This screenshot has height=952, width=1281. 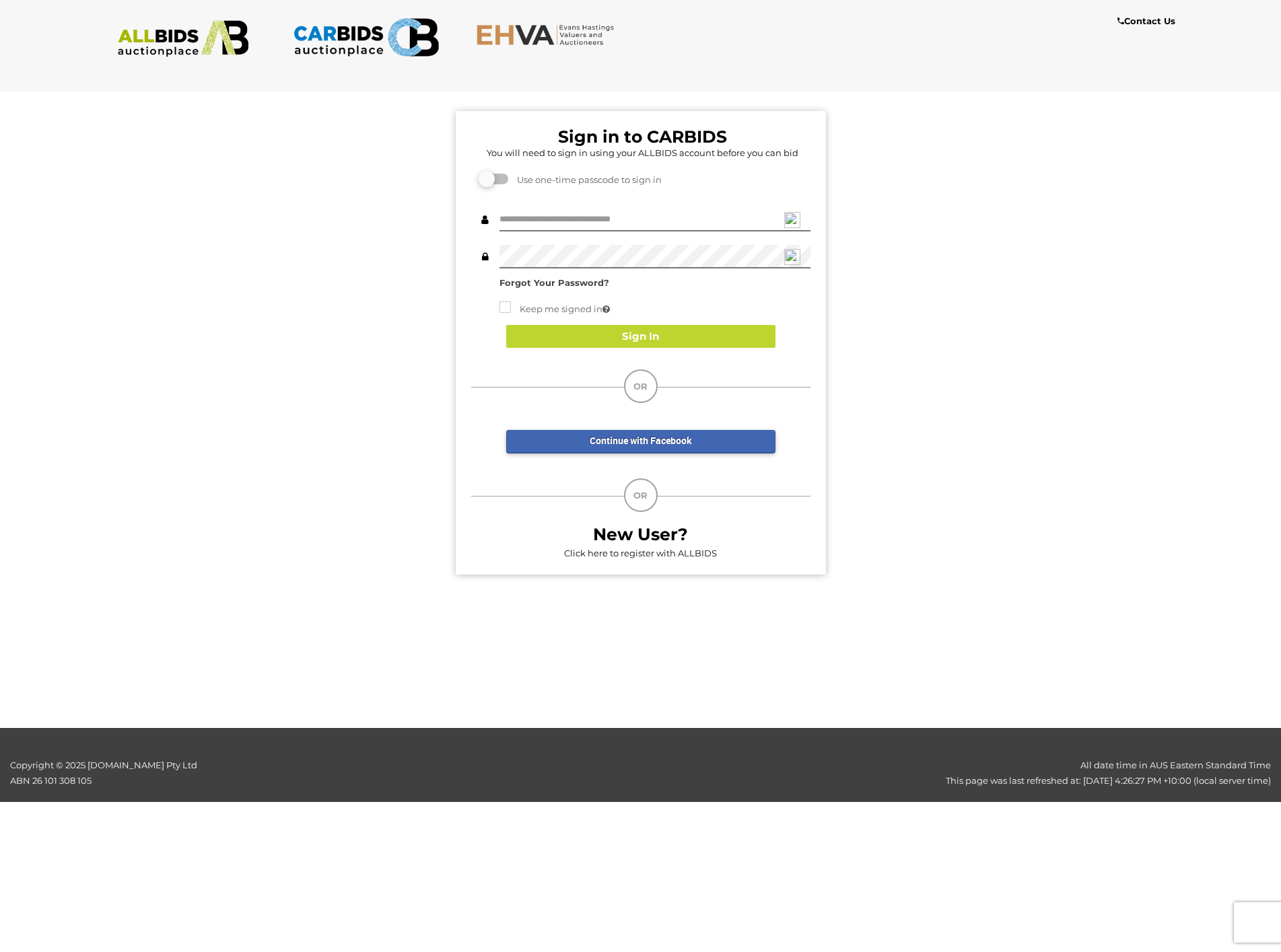 I want to click on a: Continue with Facebook, so click(x=641, y=441).